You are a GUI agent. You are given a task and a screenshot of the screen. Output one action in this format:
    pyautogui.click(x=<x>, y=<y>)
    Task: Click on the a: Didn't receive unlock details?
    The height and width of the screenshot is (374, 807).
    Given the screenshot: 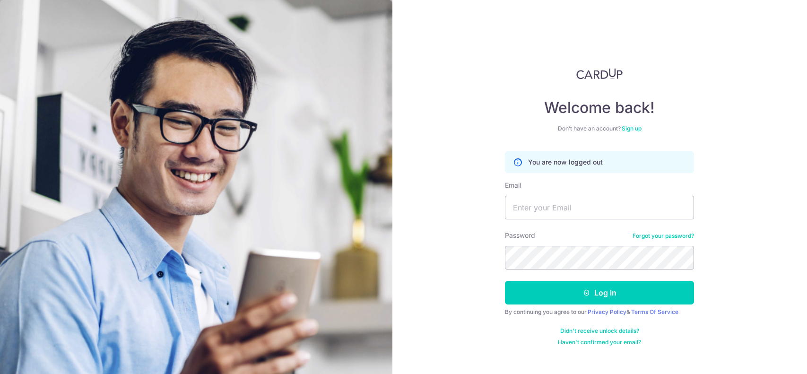 What is the action you would take?
    pyautogui.click(x=599, y=331)
    